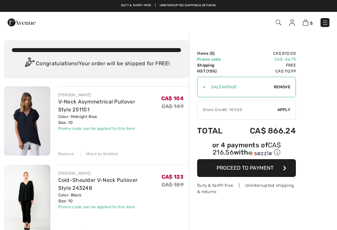  Describe the element at coordinates (173, 106) in the screenshot. I see `s: CA$ 149` at that location.